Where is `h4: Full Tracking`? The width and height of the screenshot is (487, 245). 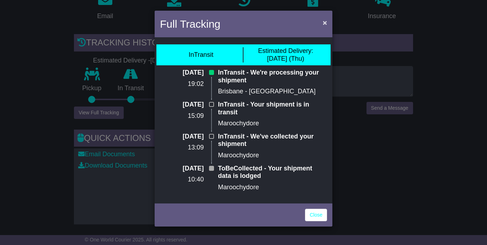 h4: Full Tracking is located at coordinates (190, 24).